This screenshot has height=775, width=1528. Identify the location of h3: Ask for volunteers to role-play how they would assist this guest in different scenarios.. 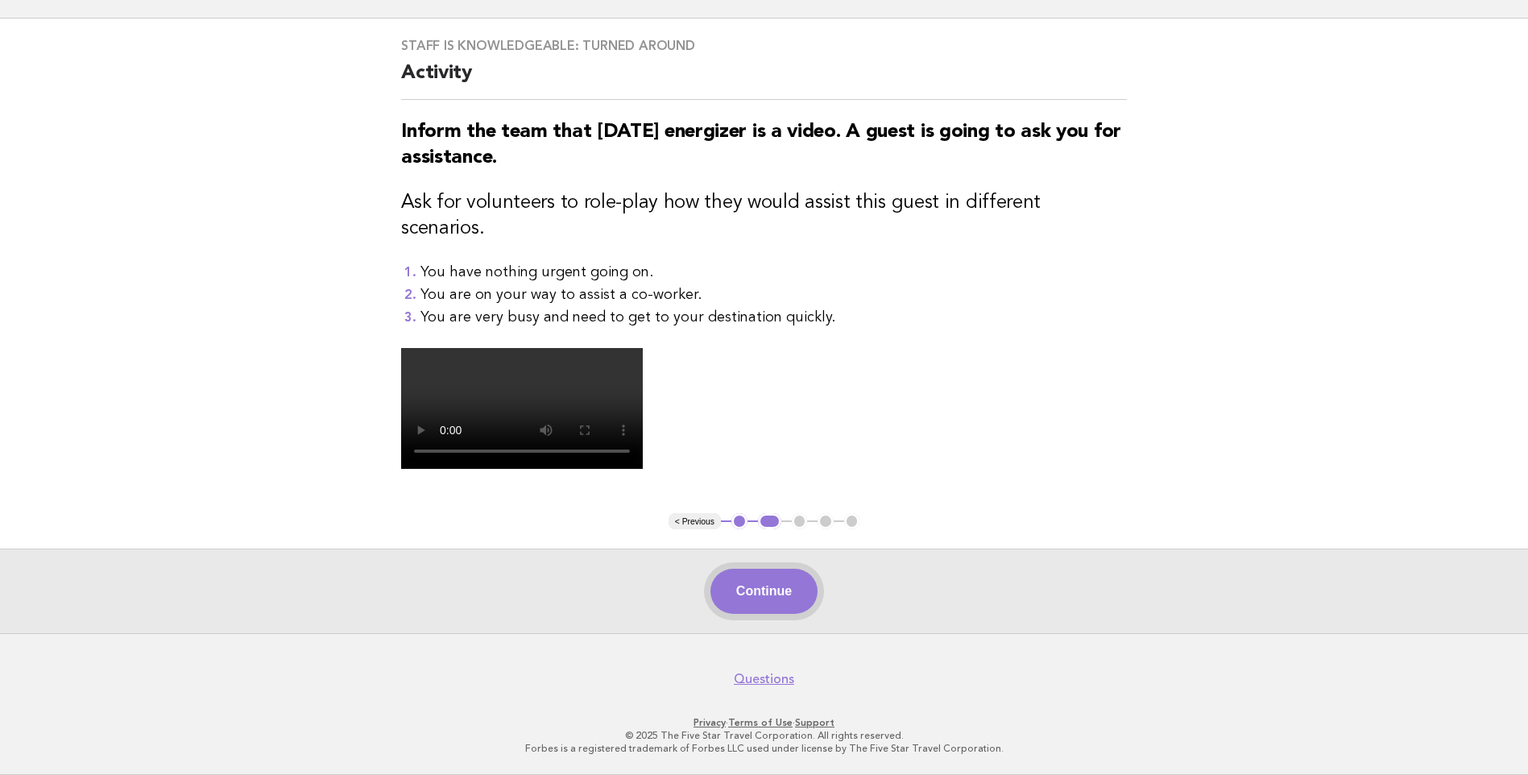
(763, 216).